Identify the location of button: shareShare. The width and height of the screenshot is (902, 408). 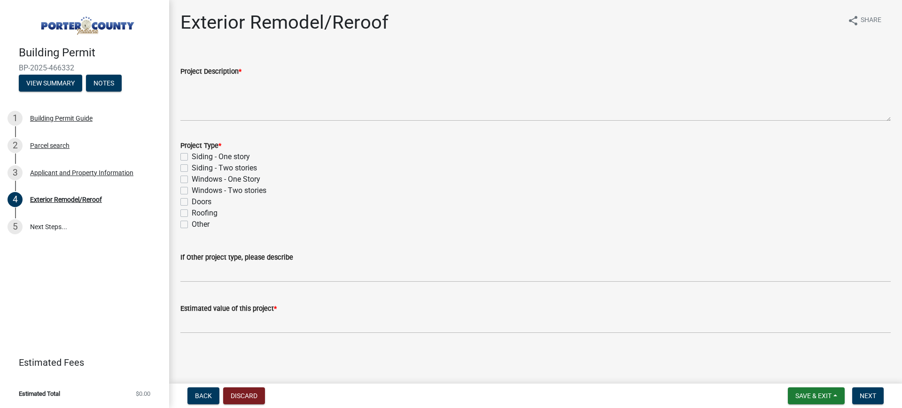
(865, 20).